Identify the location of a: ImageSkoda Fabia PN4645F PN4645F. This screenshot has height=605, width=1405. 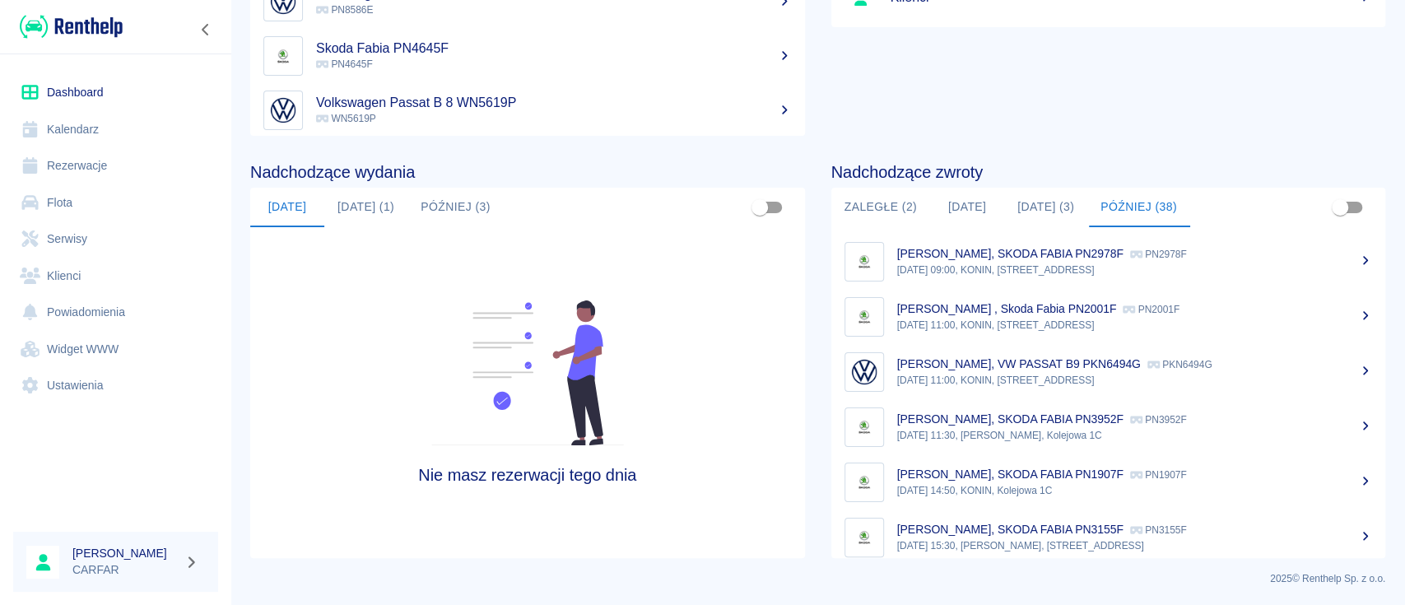
(528, 56).